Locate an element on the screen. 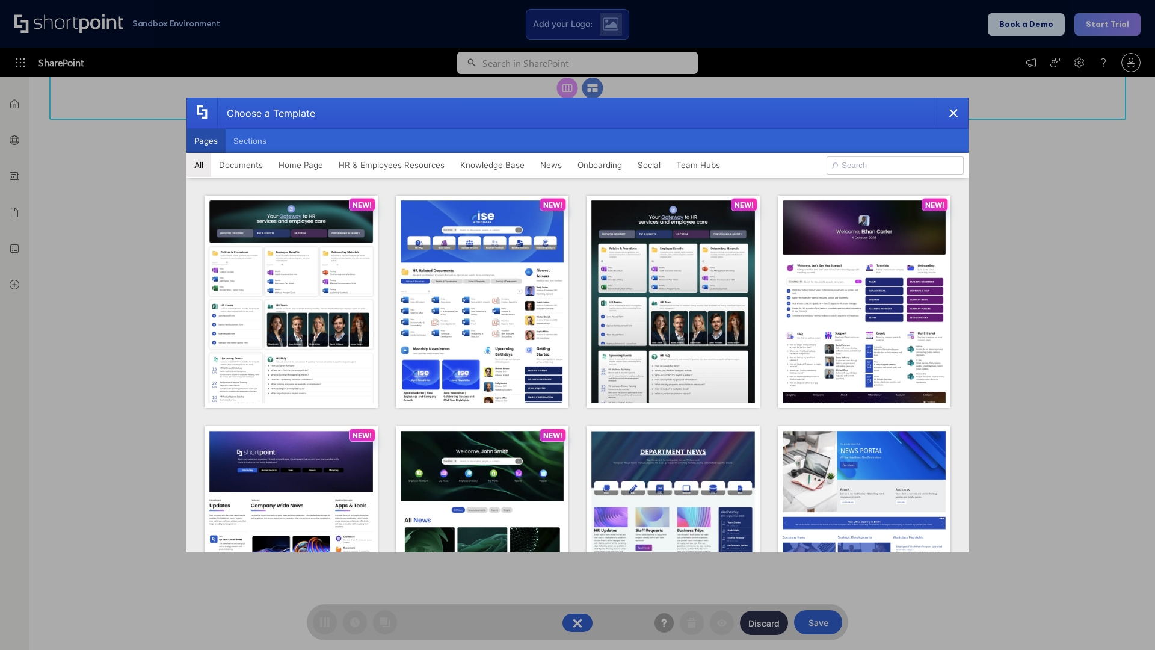 The image size is (1155, 650). button: Sections is located at coordinates (250, 141).